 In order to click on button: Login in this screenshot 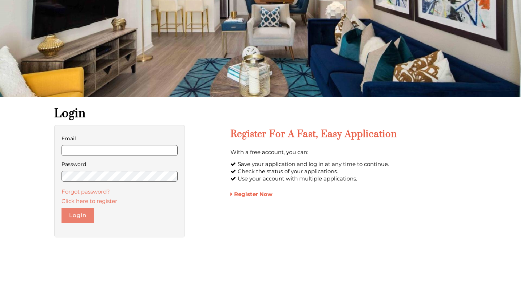, I will do `click(78, 215)`.